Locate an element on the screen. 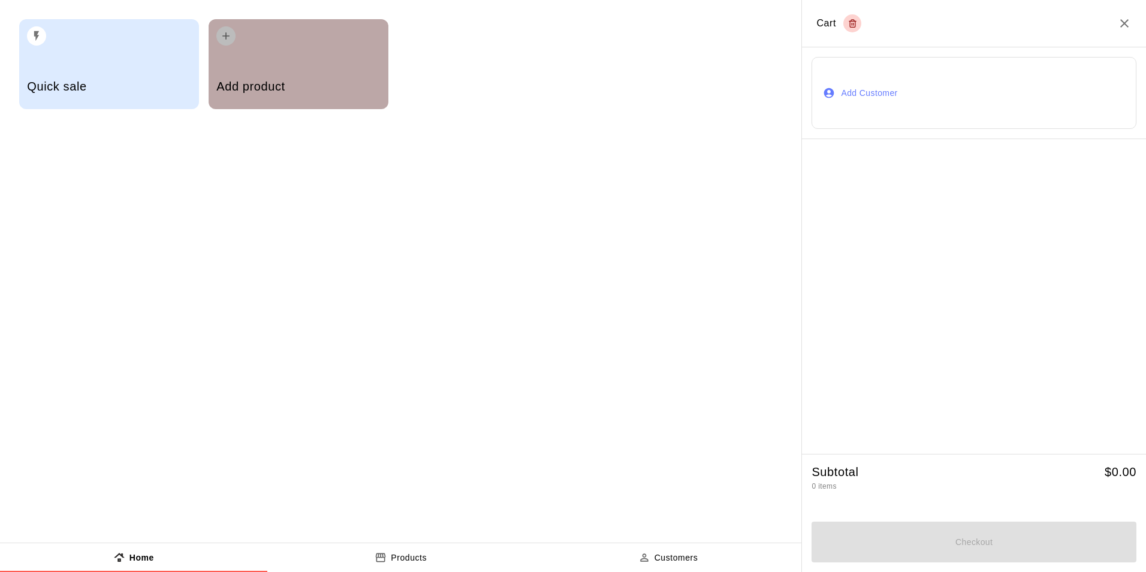 This screenshot has height=572, width=1146. p: Products is located at coordinates (409, 557).